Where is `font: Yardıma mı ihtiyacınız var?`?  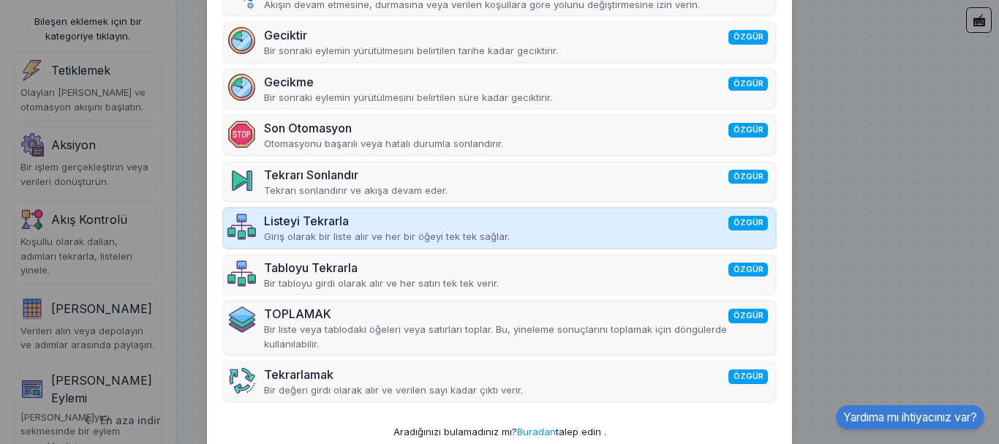
font: Yardıma mı ihtiyacınız var? is located at coordinates (910, 417).